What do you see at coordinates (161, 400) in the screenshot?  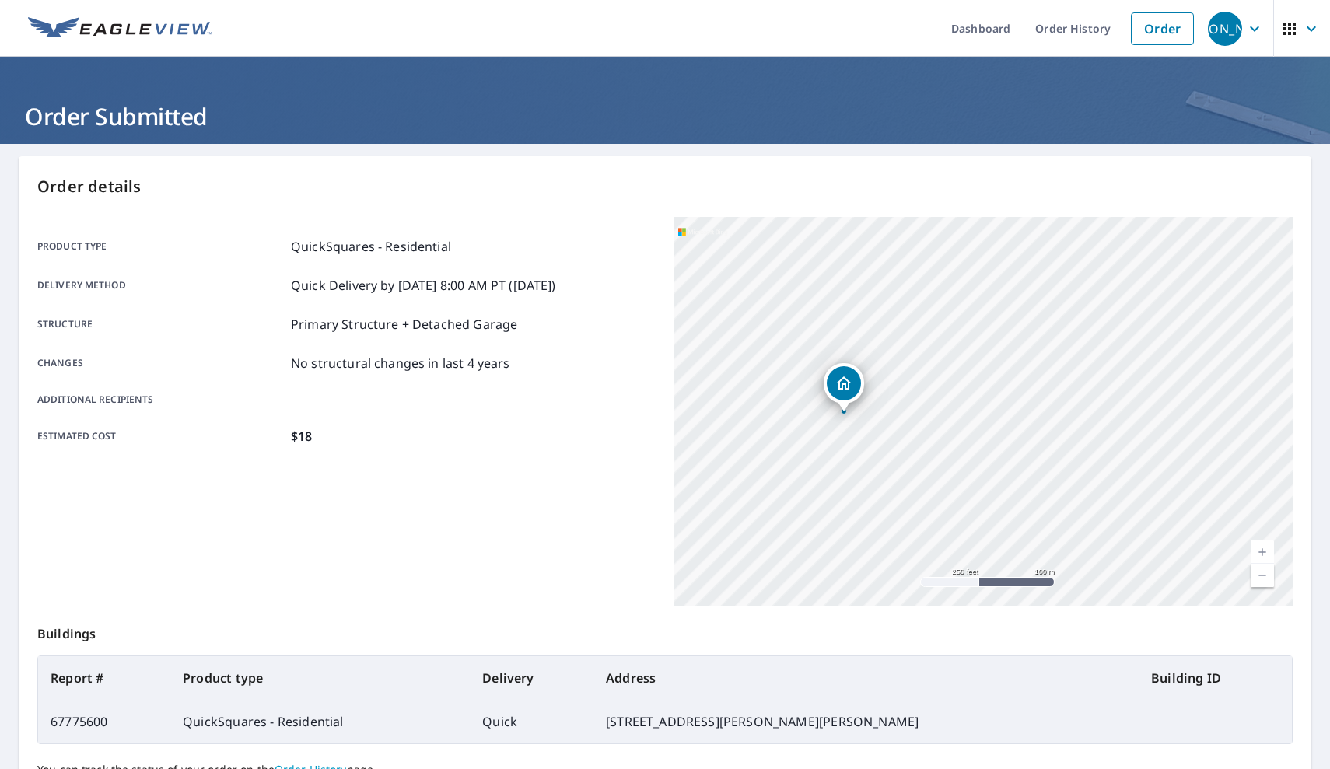 I see `p: Additional recipients` at bounding box center [161, 400].